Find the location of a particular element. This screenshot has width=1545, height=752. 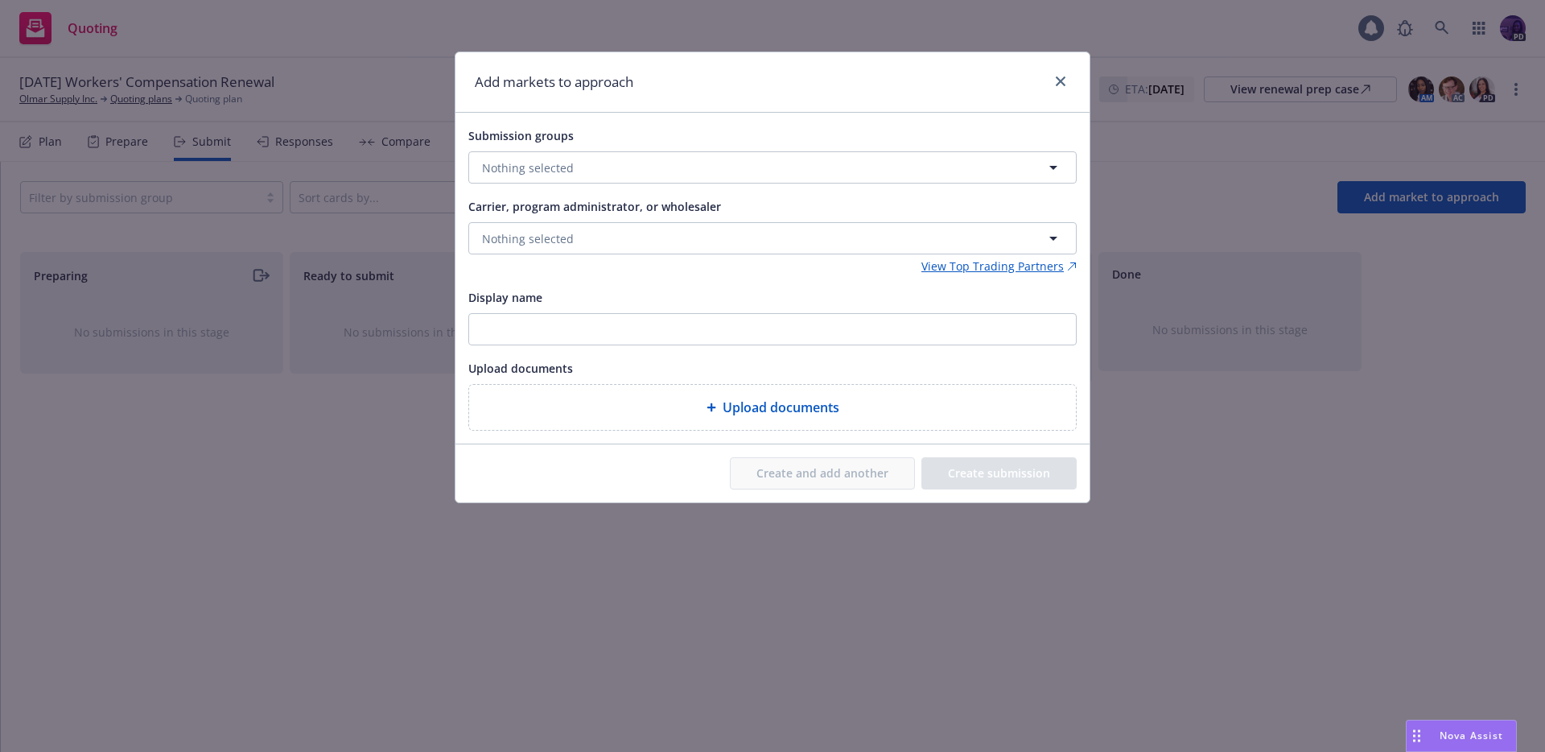

h1: Add markets to approach is located at coordinates (554, 82).